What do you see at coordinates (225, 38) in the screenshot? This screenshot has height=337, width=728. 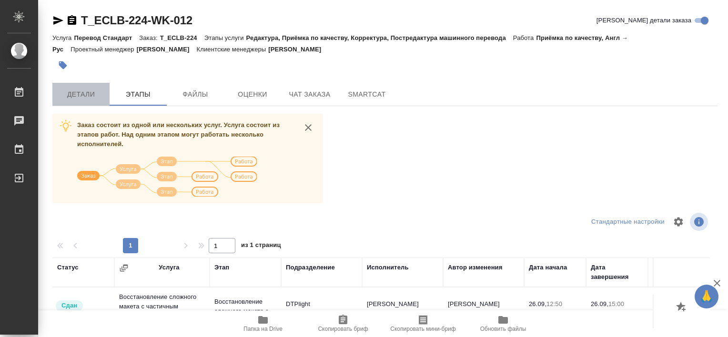 I see `p: Этапы услуги` at bounding box center [225, 38].